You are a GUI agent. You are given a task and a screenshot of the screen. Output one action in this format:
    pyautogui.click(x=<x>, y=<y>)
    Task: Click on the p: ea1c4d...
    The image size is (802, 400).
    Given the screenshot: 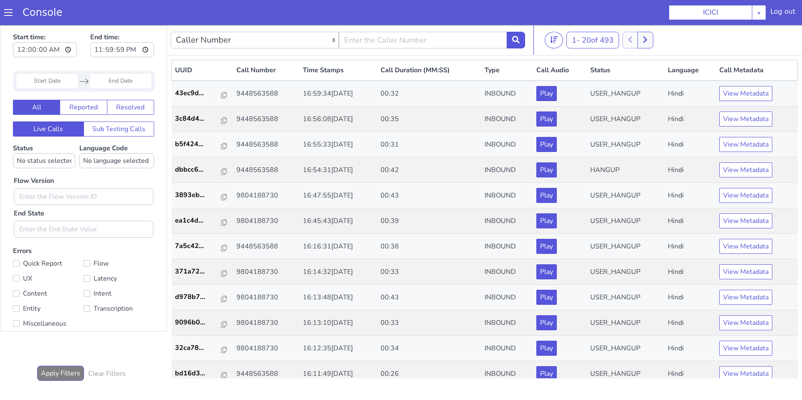 What is the action you would take?
    pyautogui.click(x=198, y=196)
    